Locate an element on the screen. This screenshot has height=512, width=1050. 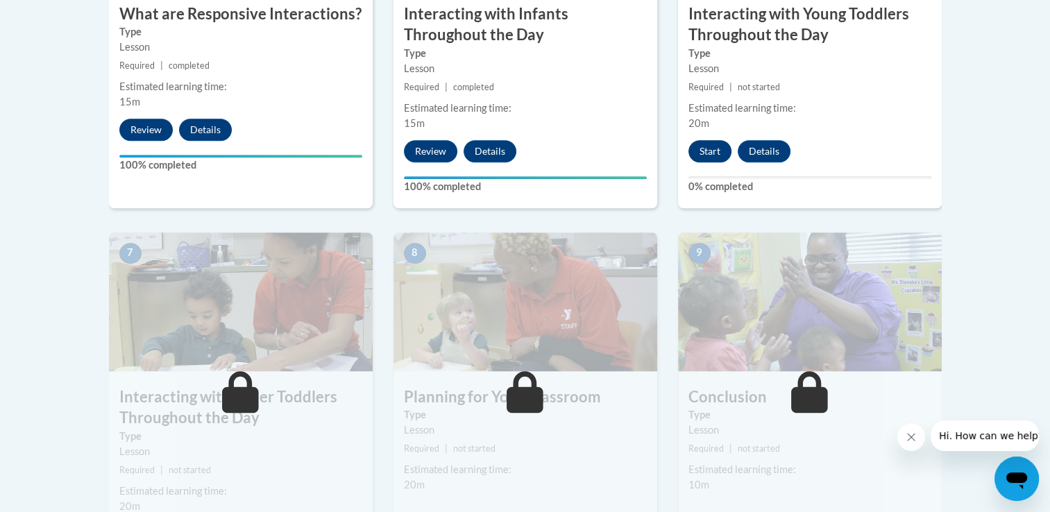
span: 7 is located at coordinates (131, 253).